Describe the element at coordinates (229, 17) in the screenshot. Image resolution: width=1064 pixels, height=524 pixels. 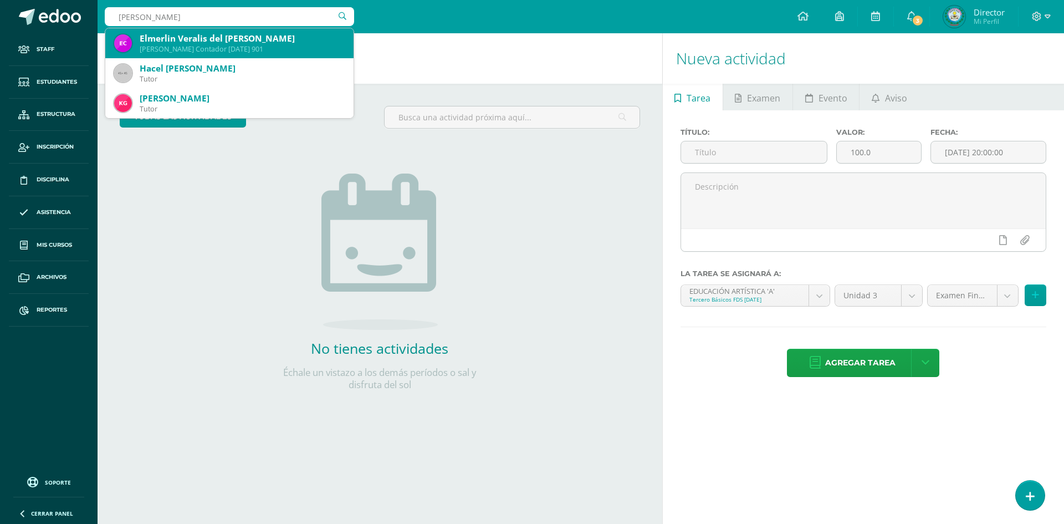
I see `input: Busca un usuario...` at that location.